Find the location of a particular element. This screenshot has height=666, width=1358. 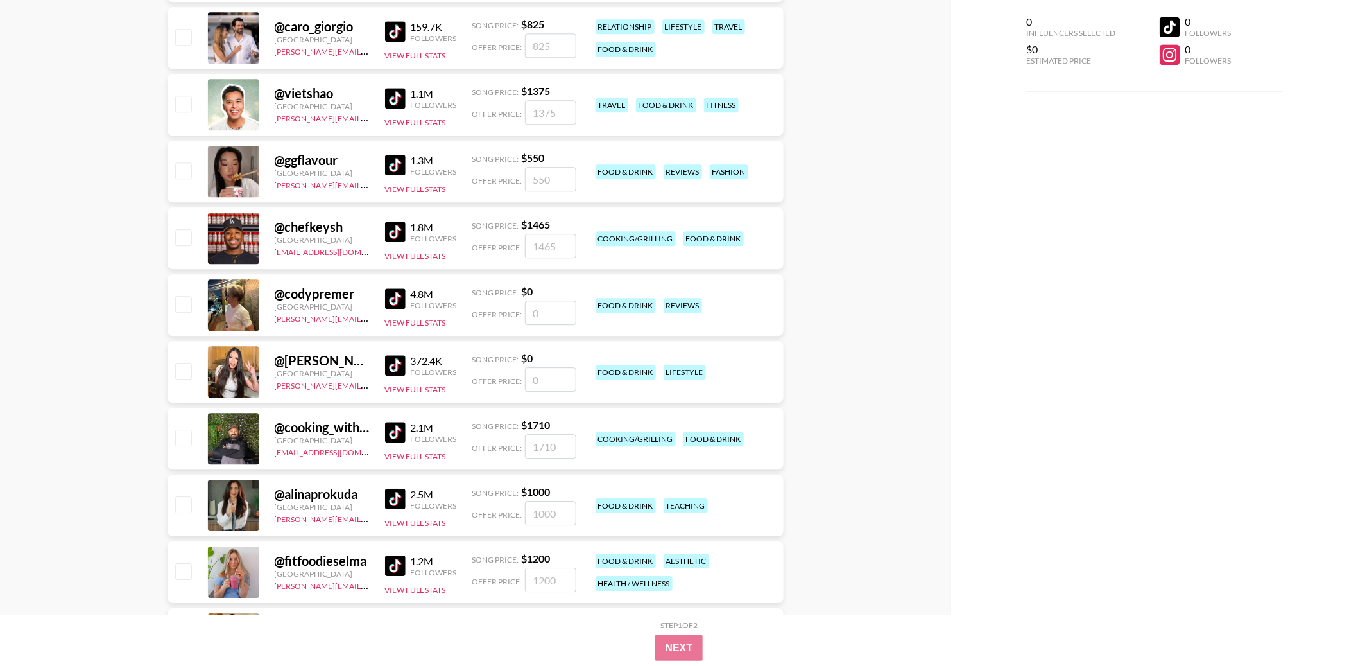

div: @ alinaprokuda is located at coordinates (322, 494).